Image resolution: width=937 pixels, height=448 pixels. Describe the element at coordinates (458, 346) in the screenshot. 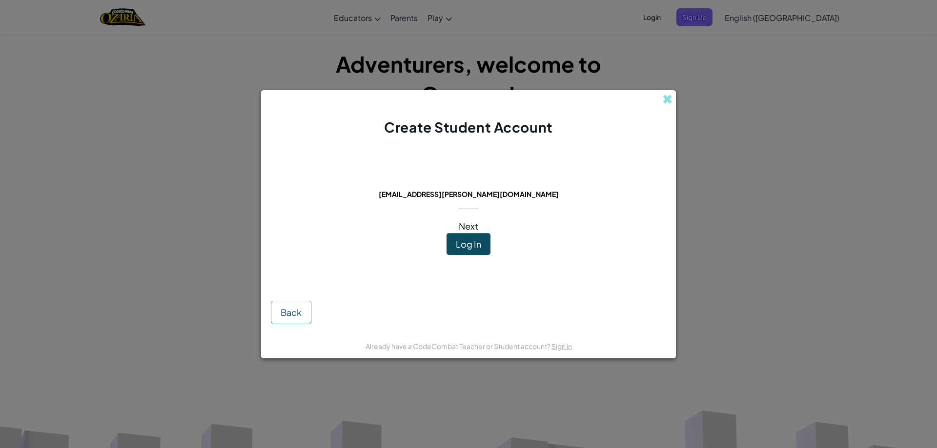

I see `span: Already have a CodeCombat Teacher or Student account?` at that location.